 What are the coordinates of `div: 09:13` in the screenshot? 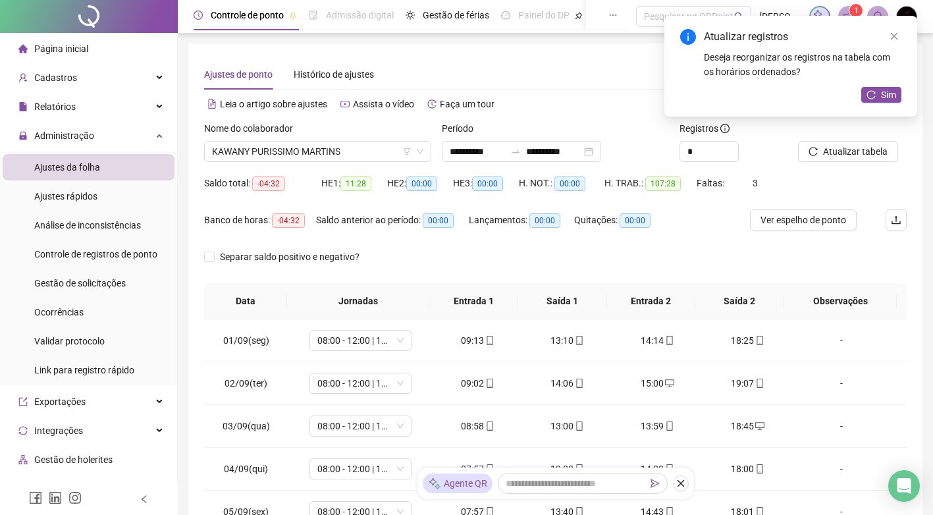 It's located at (477, 340).